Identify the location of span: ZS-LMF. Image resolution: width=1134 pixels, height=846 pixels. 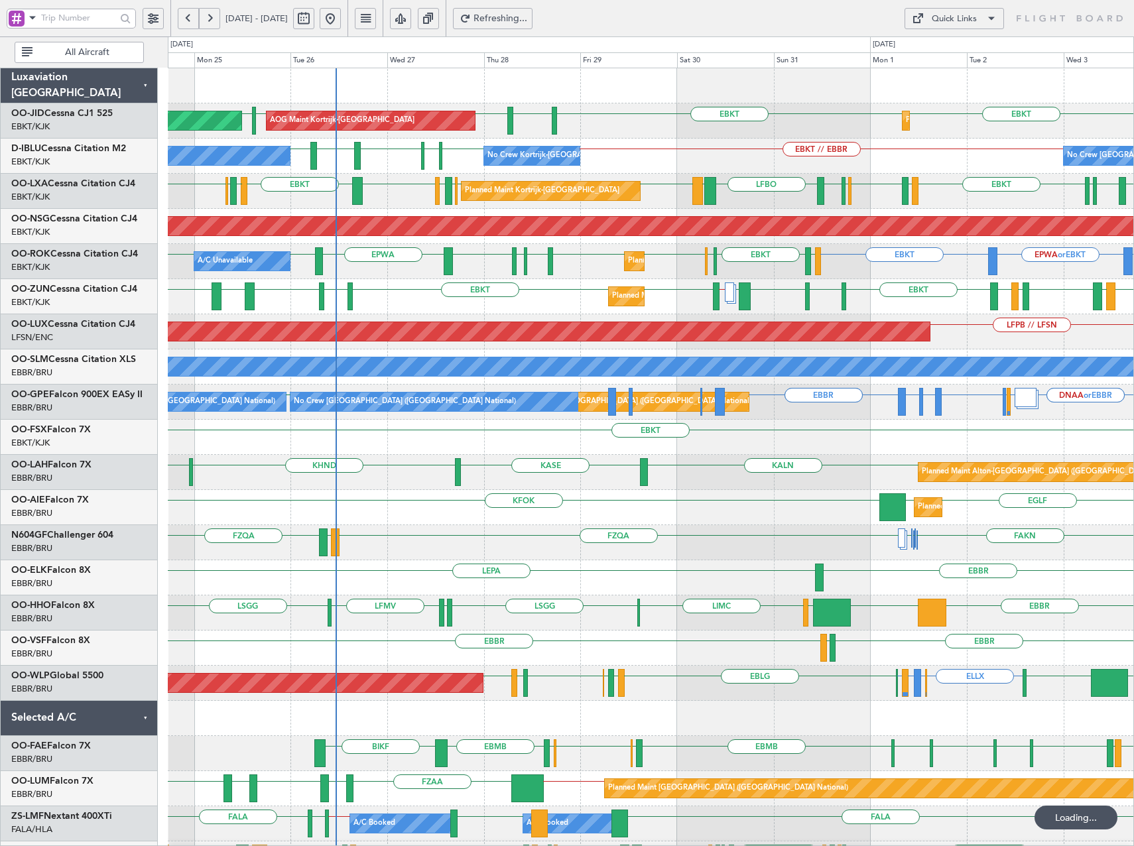
(27, 816).